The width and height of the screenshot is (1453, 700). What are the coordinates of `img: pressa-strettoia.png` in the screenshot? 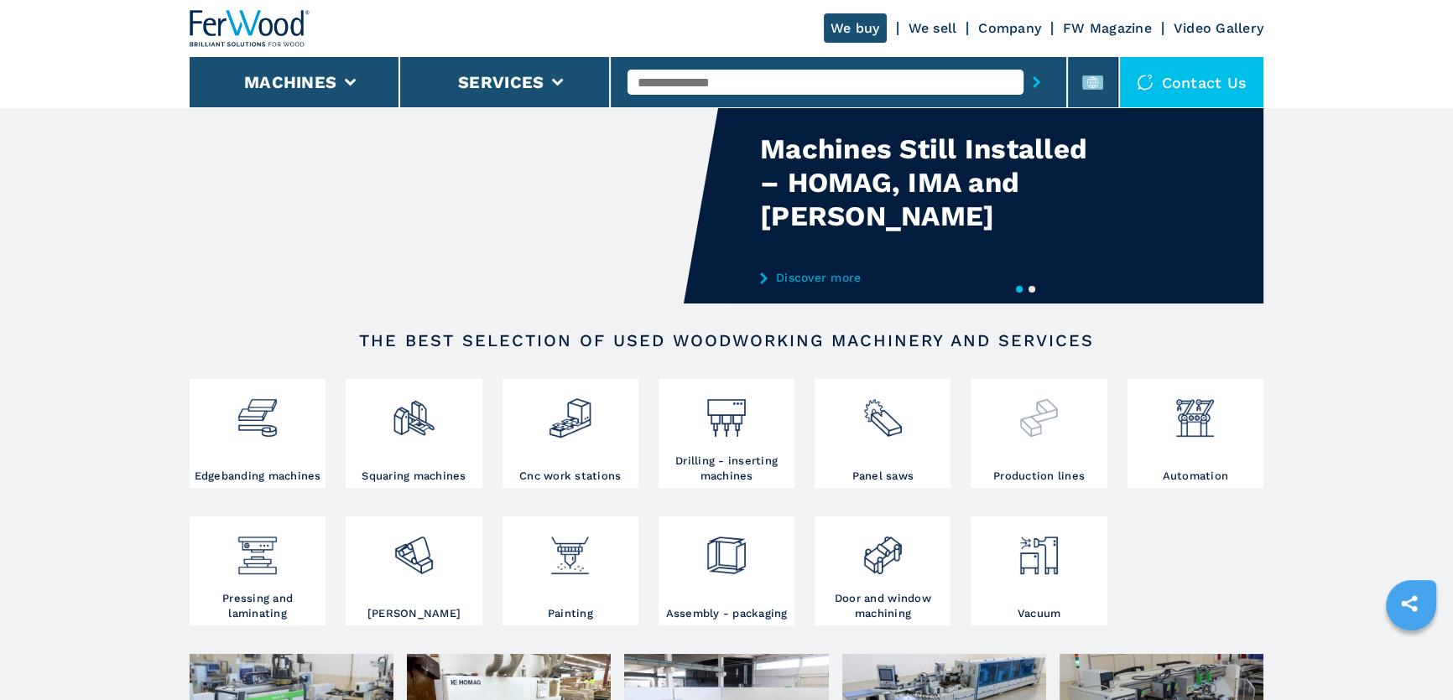 It's located at (257, 549).